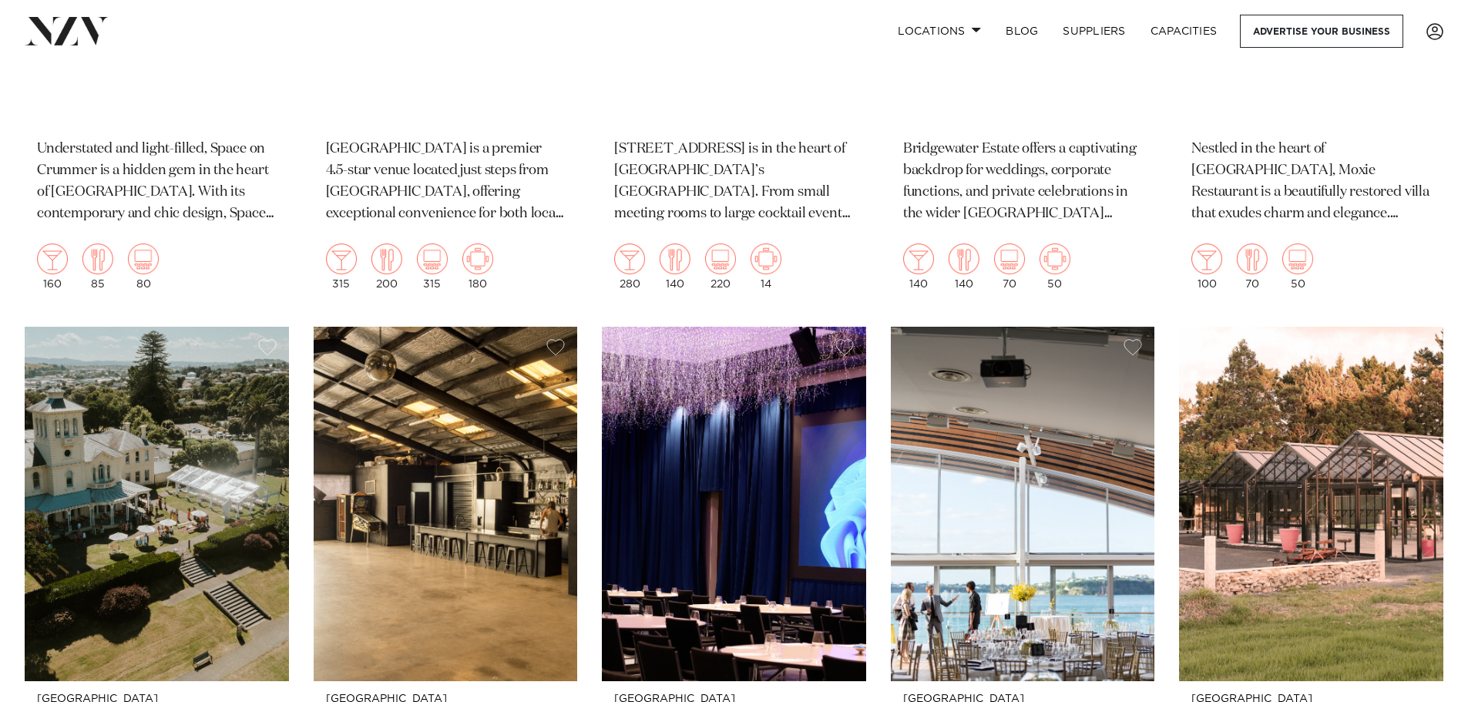 The width and height of the screenshot is (1468, 702). Describe the element at coordinates (387, 267) in the screenshot. I see `div: 200` at that location.